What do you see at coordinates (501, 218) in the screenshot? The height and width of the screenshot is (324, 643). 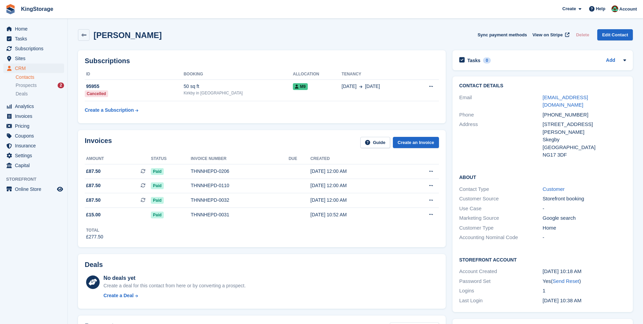 I see `div: Marketing Source` at bounding box center [501, 218].